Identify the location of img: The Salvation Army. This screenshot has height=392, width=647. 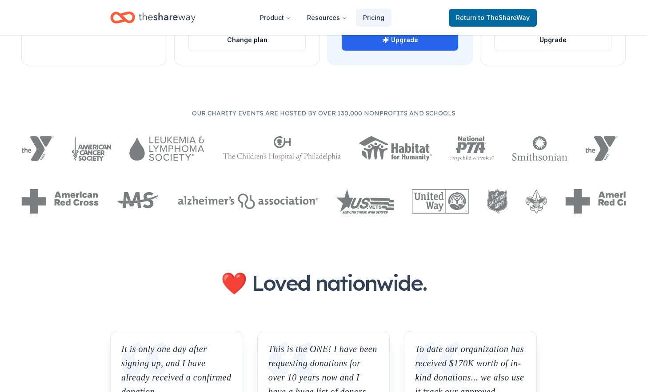
(497, 201).